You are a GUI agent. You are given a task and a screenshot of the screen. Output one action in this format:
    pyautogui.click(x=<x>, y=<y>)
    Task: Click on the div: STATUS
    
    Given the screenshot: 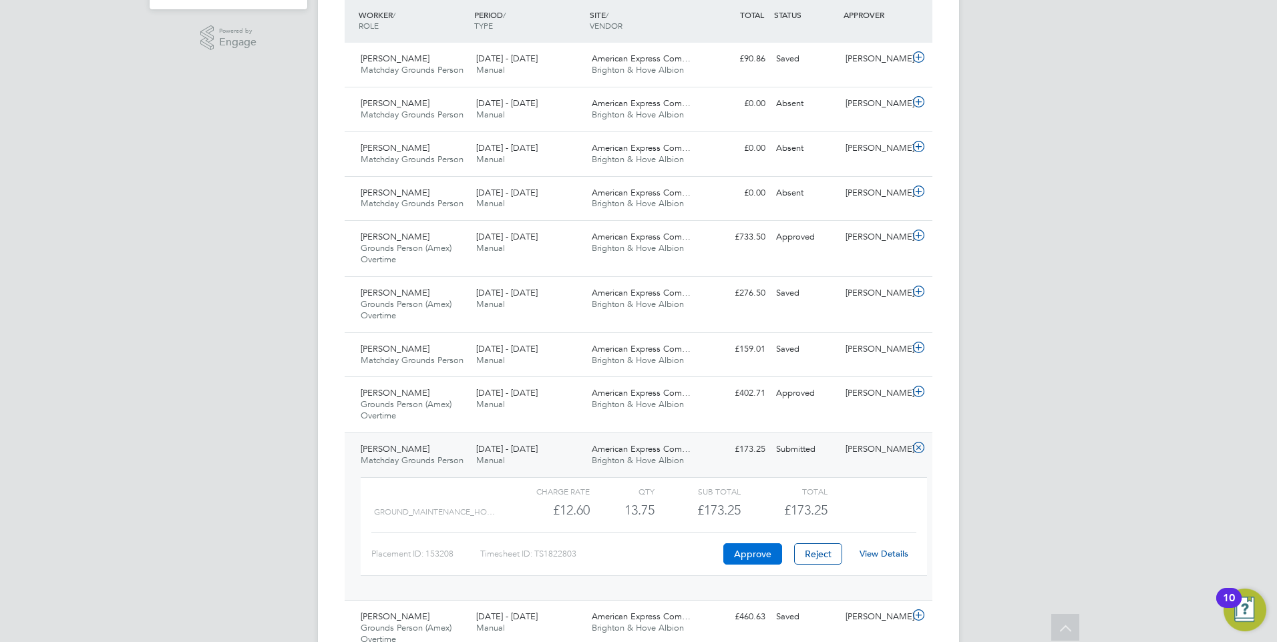 What is the action you would take?
    pyautogui.click(x=805, y=15)
    